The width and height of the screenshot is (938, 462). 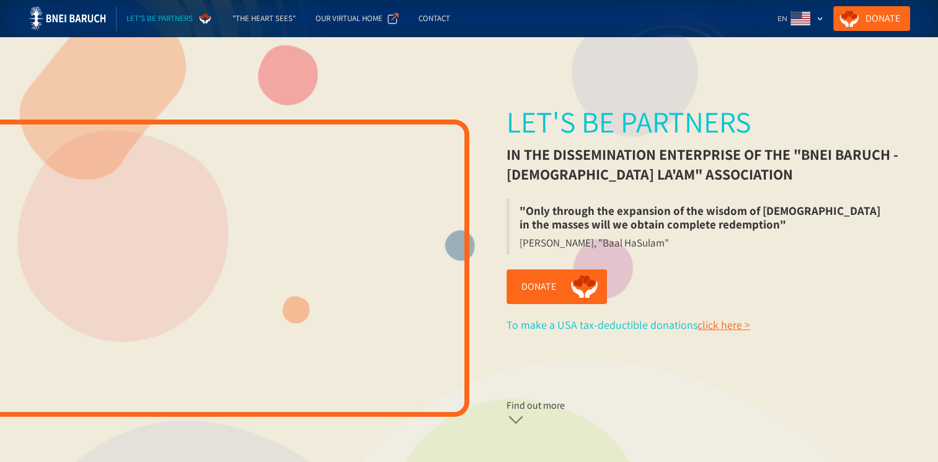 What do you see at coordinates (536, 406) in the screenshot?
I see `div: Find out more` at bounding box center [536, 406].